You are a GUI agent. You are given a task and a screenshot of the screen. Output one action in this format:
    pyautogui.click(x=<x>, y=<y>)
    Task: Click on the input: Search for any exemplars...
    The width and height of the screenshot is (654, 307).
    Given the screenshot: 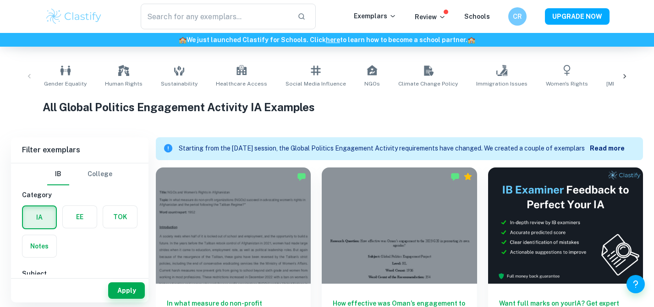 What is the action you would take?
    pyautogui.click(x=215, y=16)
    